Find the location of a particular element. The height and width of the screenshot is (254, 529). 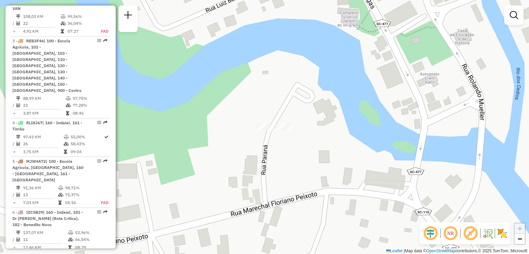

td: 22 is located at coordinates (41, 23).